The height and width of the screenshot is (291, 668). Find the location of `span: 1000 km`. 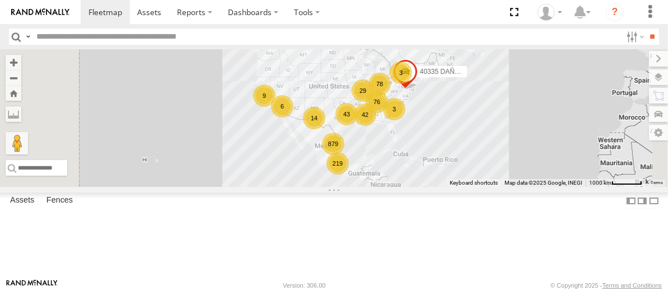

span: 1000 km is located at coordinates (600, 182).